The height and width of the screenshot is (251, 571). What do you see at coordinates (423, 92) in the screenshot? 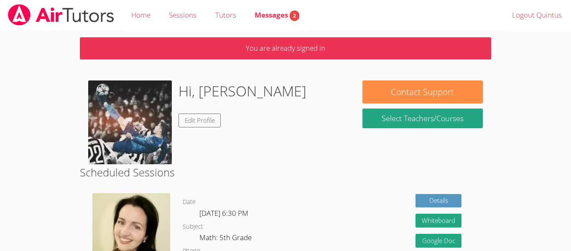
I see `button: Contact Support` at bounding box center [423, 92].